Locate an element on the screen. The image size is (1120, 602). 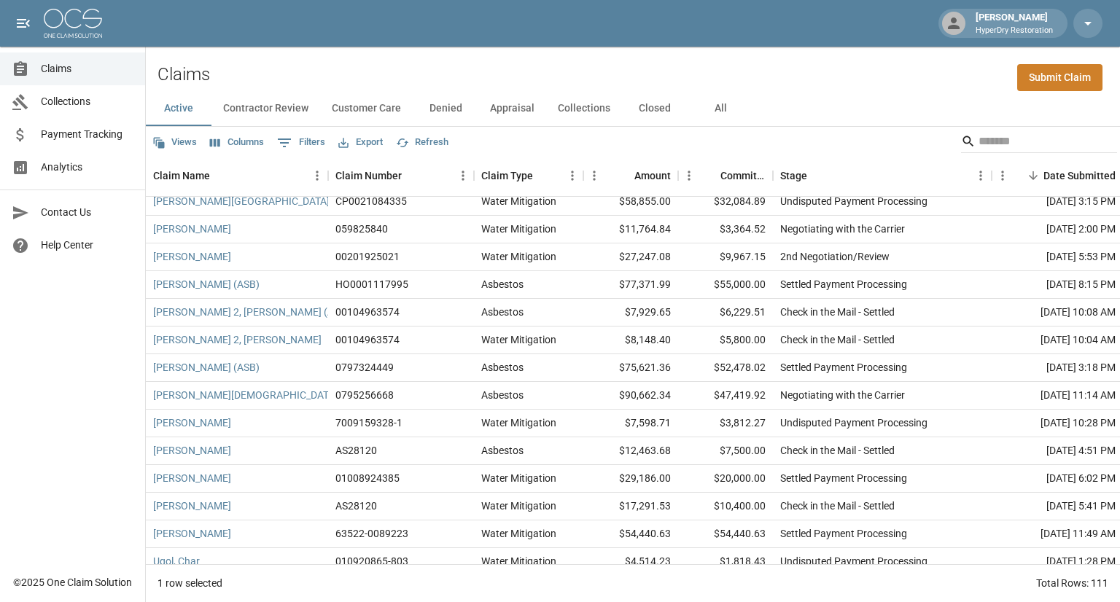
div: $58,855.00 is located at coordinates (631, 202).